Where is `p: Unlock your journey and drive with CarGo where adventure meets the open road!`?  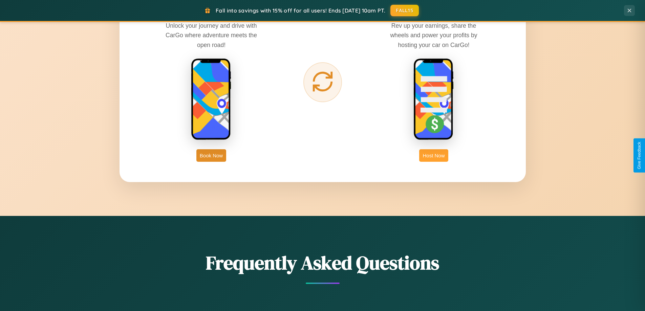
p: Unlock your journey and drive with CarGo where adventure meets the open road! is located at coordinates (211, 35).